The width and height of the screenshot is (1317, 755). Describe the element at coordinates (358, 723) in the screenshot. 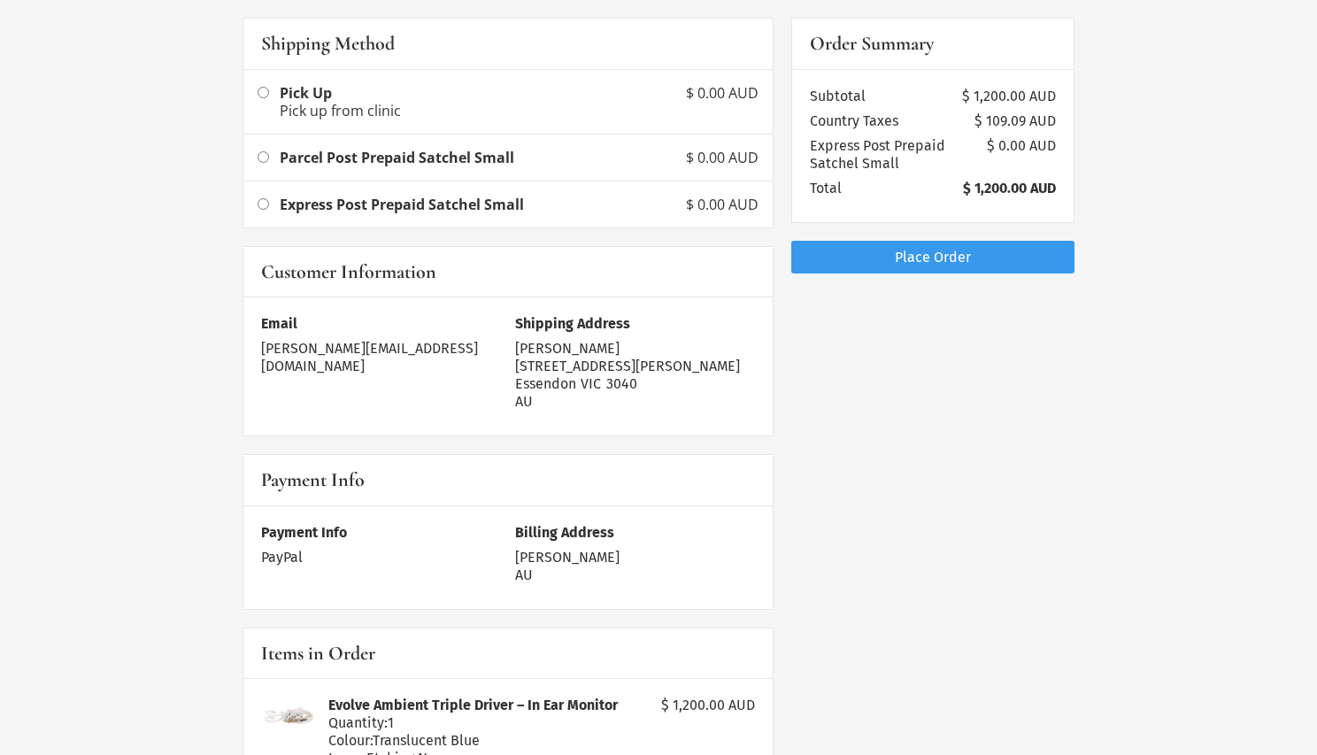

I see `div: Quantity:` at that location.